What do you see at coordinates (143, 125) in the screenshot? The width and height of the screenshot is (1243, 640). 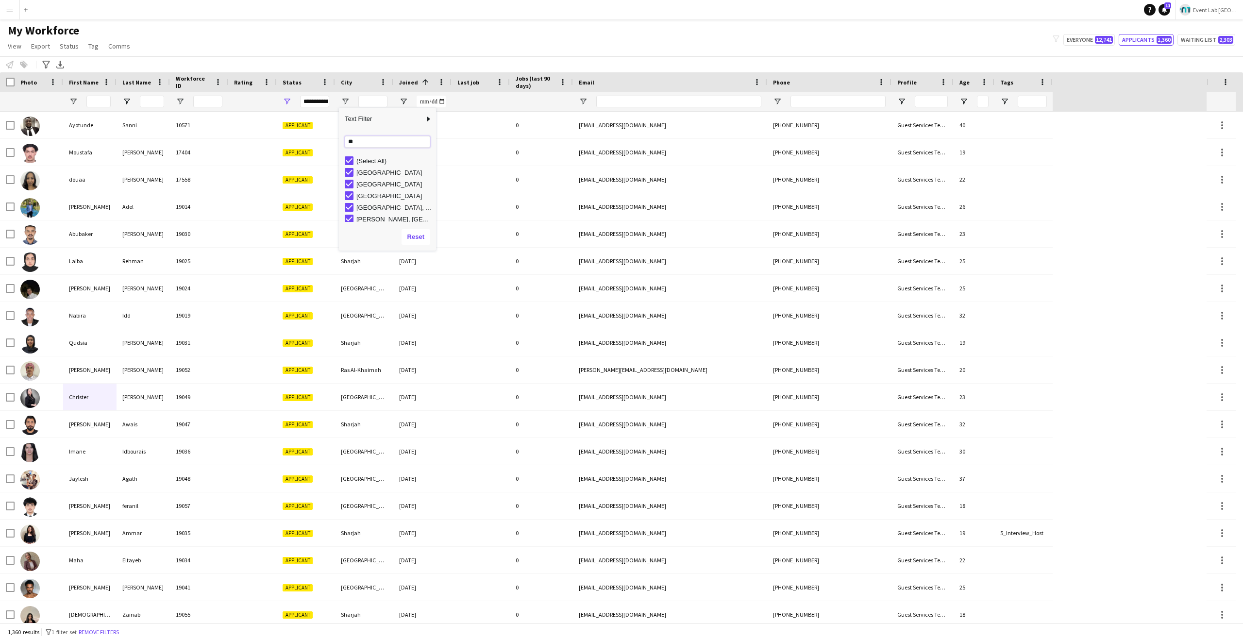 I see `div: Sanni` at bounding box center [143, 125].